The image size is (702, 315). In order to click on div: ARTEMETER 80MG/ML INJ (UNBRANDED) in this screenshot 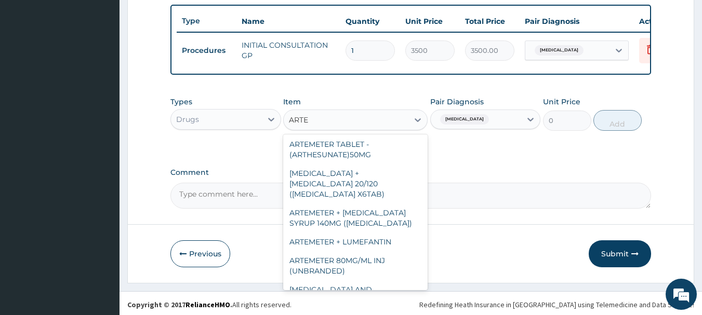, I will do `click(355, 266)`.